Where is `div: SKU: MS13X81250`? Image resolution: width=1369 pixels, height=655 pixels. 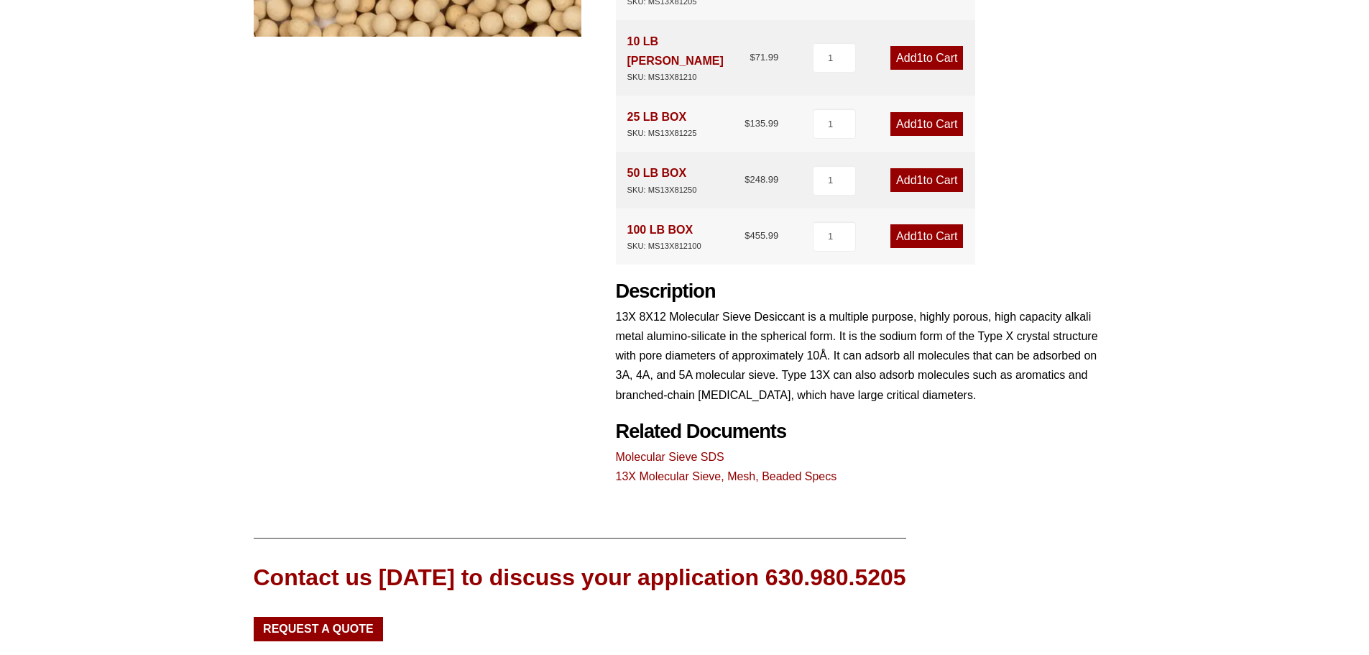 div: SKU: MS13X81250 is located at coordinates (662, 190).